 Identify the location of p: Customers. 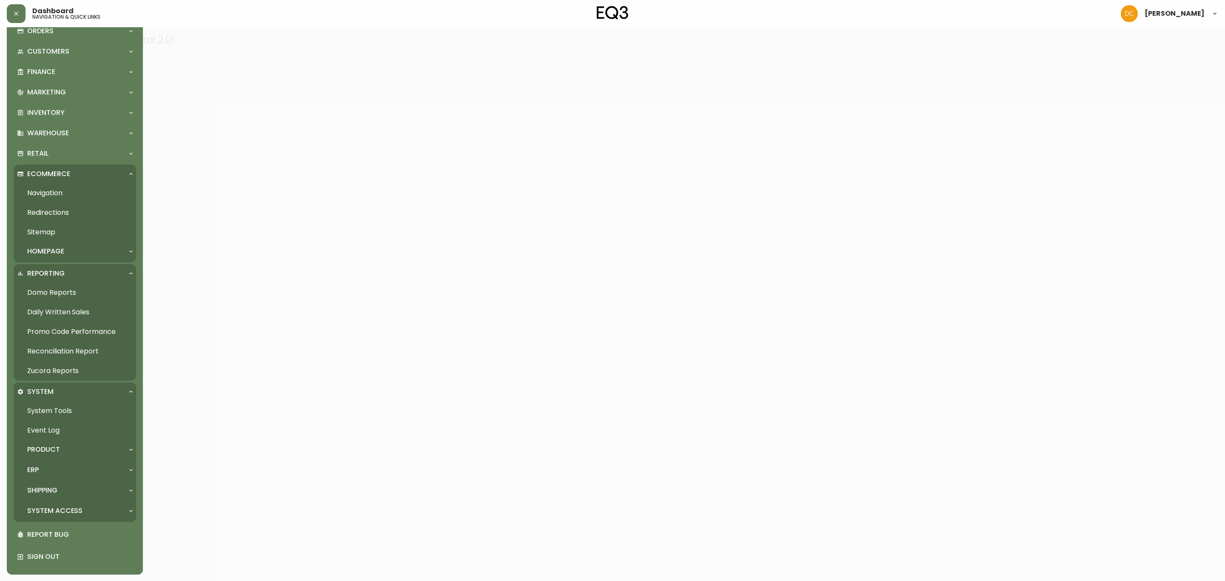
(48, 51).